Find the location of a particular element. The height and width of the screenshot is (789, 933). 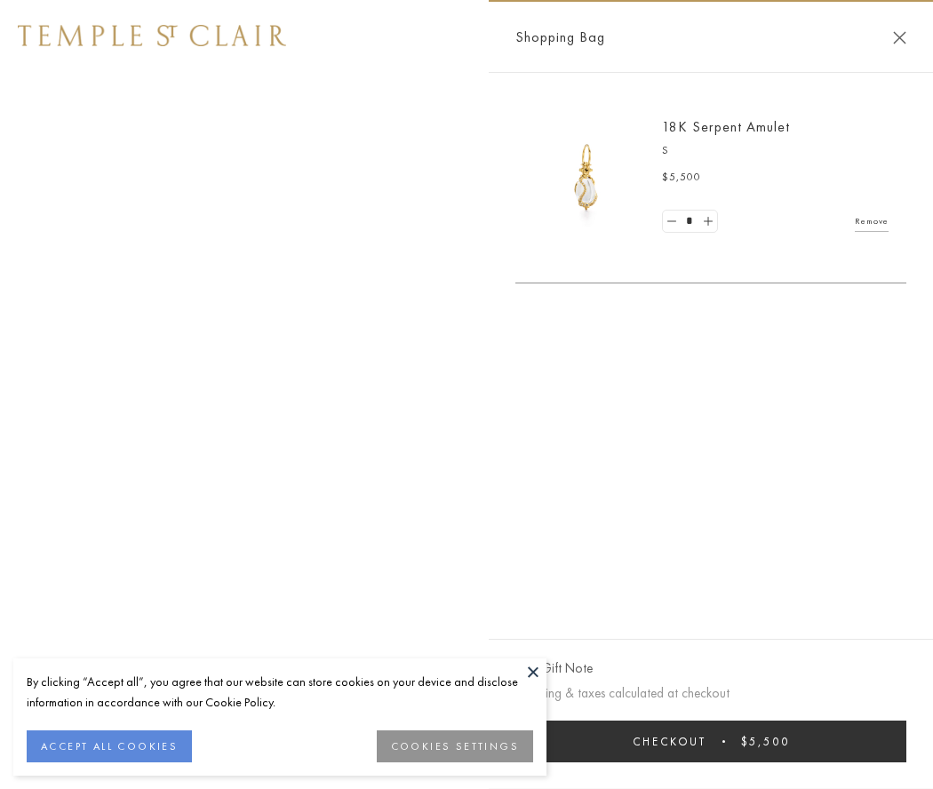

p: Shipping & taxes calculated at checkout is located at coordinates (711, 693).